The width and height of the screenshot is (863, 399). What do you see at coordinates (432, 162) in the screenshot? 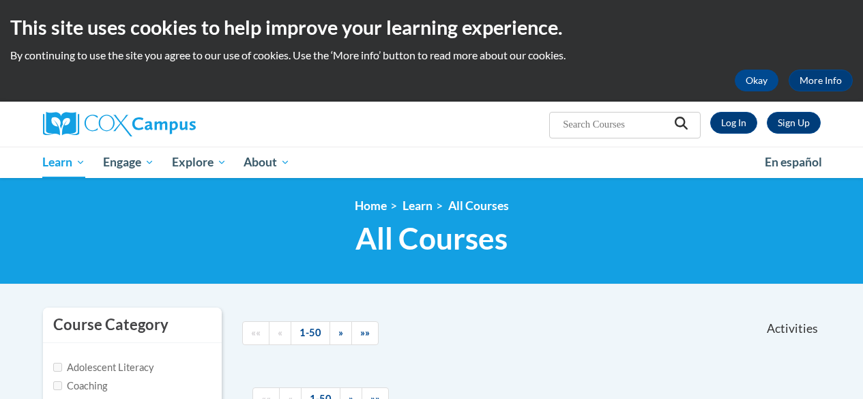
I see `div: Main menu` at bounding box center [432, 162].